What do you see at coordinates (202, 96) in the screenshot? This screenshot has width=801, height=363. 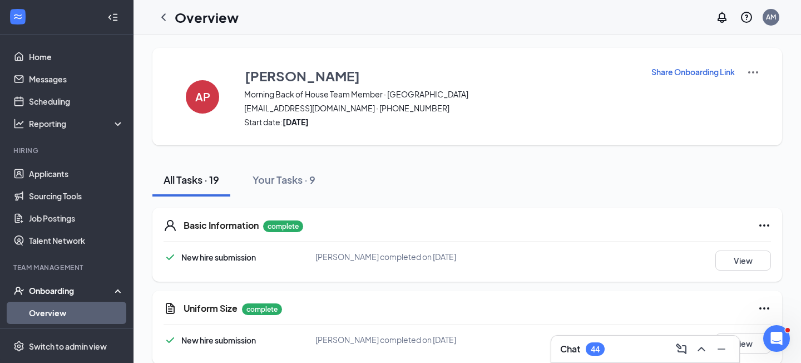 I see `button: AP` at bounding box center [202, 96].